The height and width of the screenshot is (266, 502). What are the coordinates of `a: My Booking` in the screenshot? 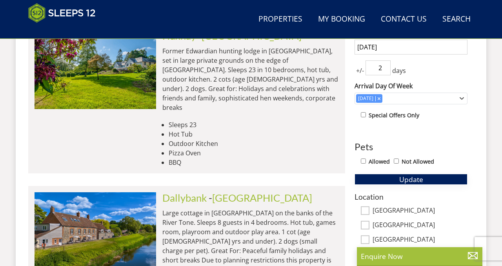 It's located at (341, 19).